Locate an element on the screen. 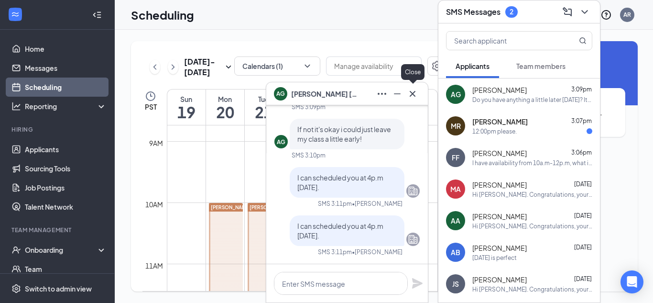 The image size is (653, 303). h1: 20 is located at coordinates (225, 112).